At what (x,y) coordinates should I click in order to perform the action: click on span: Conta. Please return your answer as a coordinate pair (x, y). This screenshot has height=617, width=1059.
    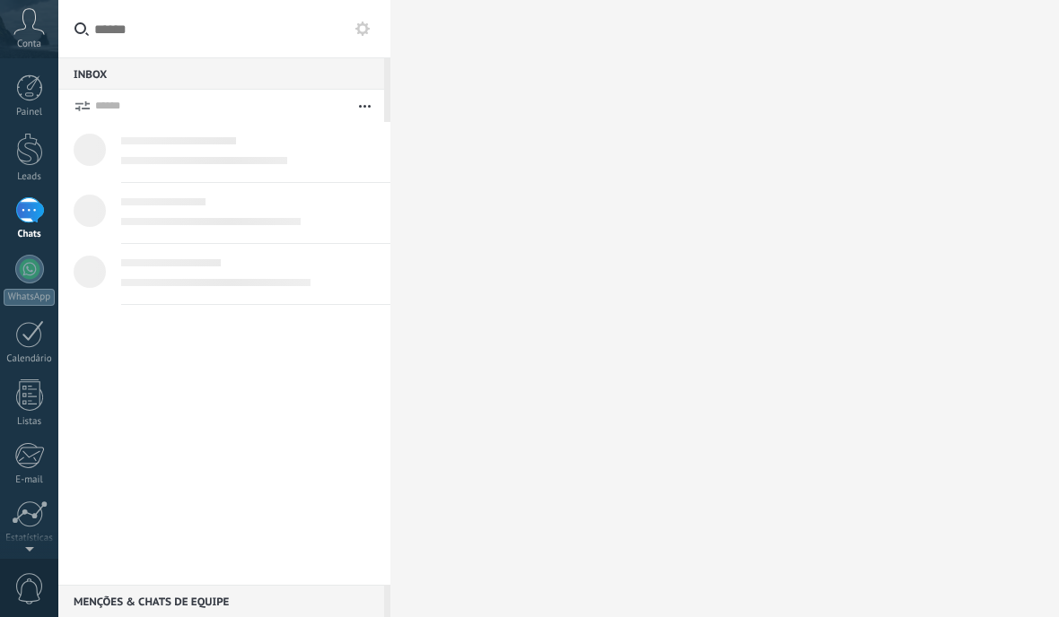
    Looking at the image, I should click on (29, 44).